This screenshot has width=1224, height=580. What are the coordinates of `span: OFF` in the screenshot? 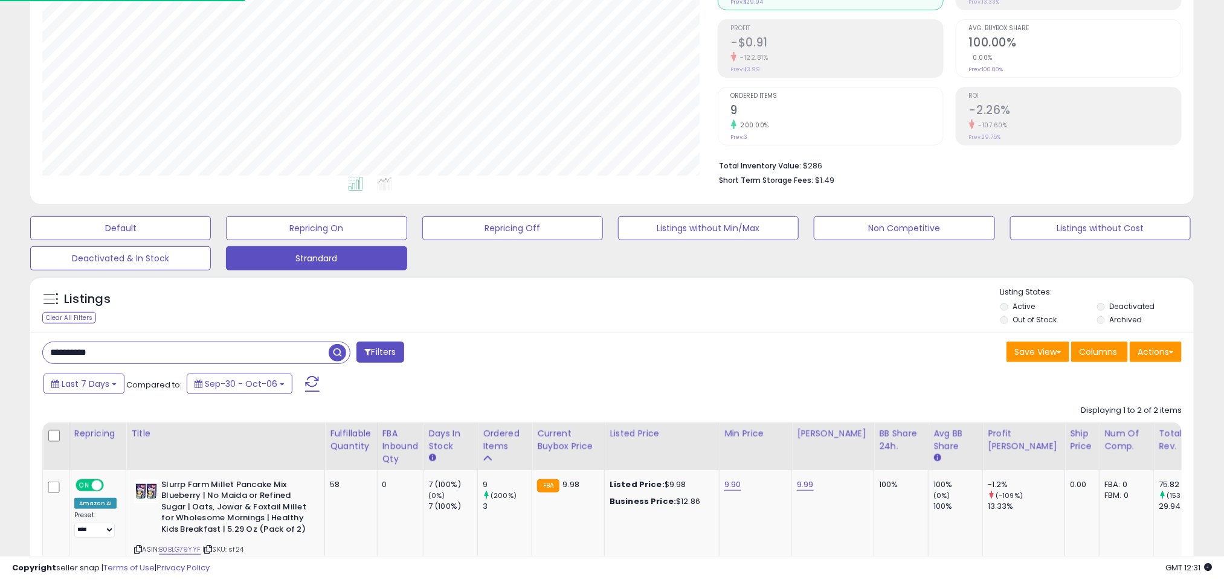 It's located at (112, 485).